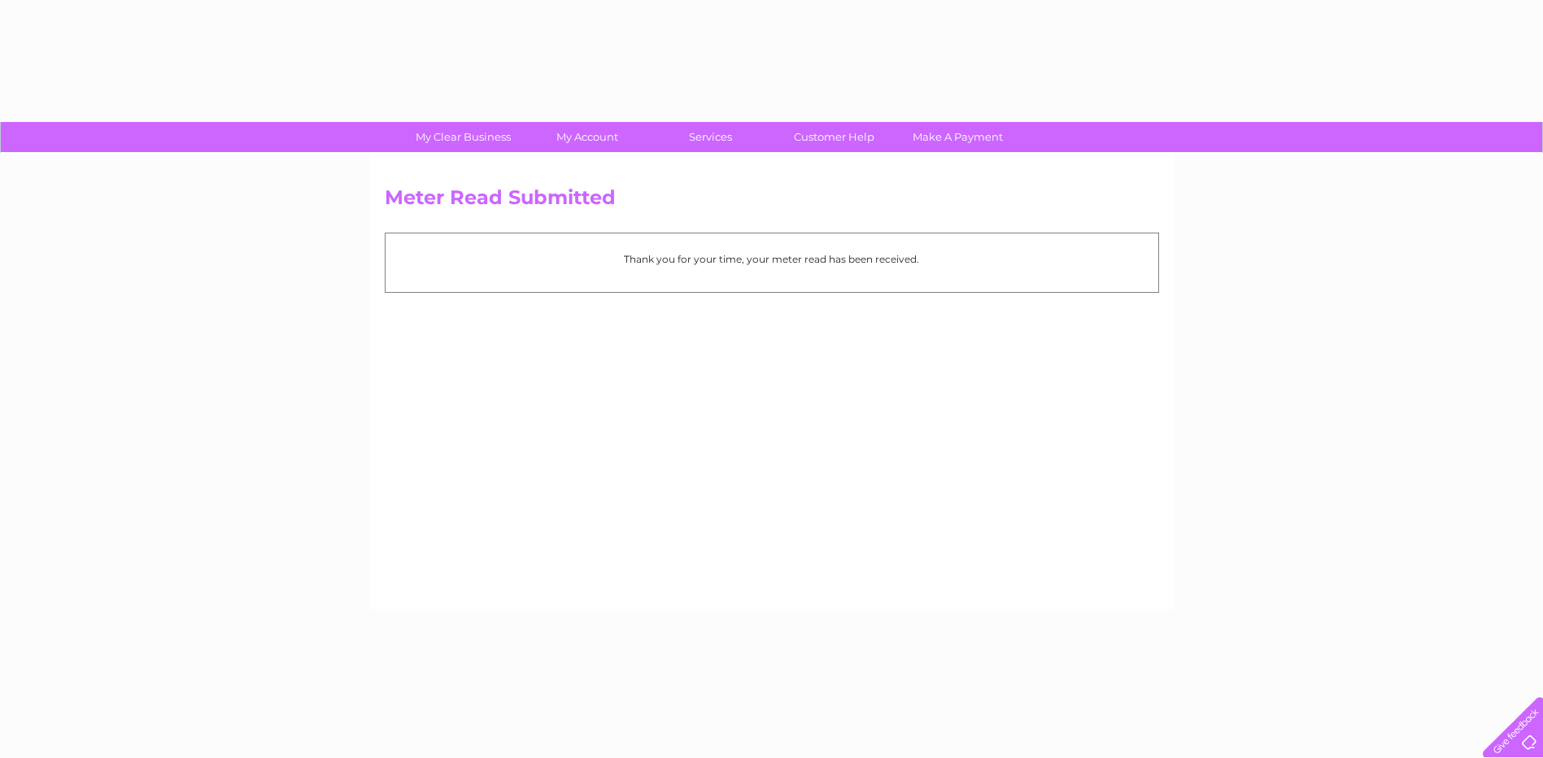 Image resolution: width=1543 pixels, height=758 pixels. What do you see at coordinates (463, 137) in the screenshot?
I see `a: My Clear Business` at bounding box center [463, 137].